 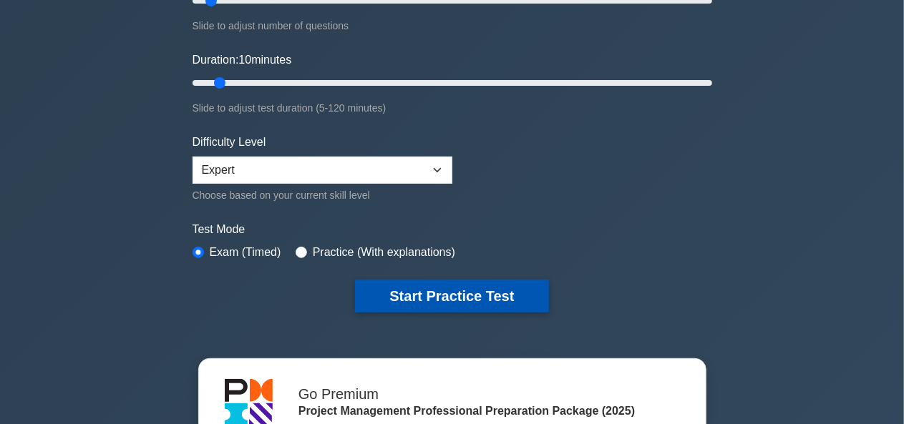 What do you see at coordinates (245, 59) in the screenshot?
I see `span: 10` at bounding box center [245, 59].